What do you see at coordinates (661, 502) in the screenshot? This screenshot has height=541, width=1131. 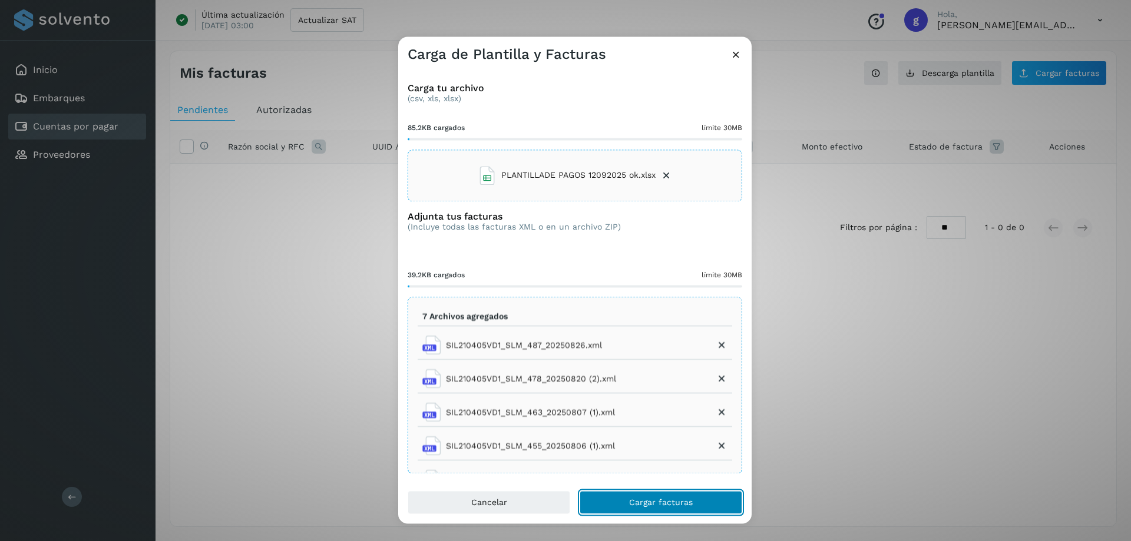 I see `button: Cargar facturas` at bounding box center [661, 502].